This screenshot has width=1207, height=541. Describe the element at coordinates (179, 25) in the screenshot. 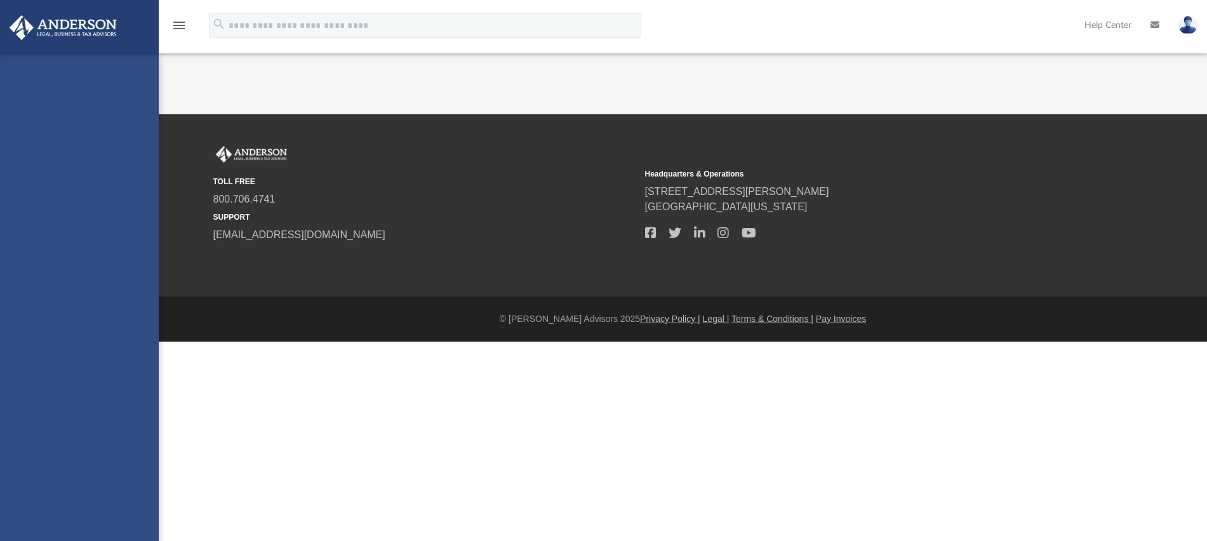

I see `i: menu` at that location.